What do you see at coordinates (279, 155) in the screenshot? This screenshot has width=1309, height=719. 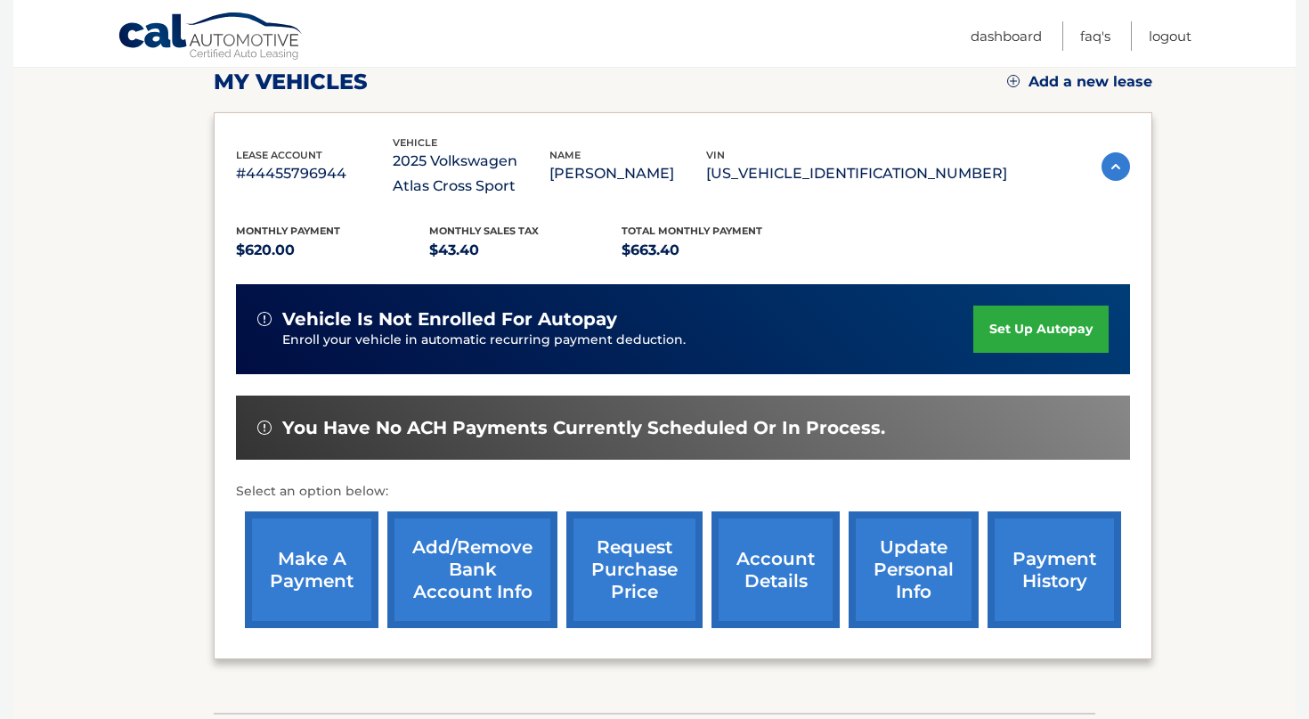 I see `span: lease account` at bounding box center [279, 155].